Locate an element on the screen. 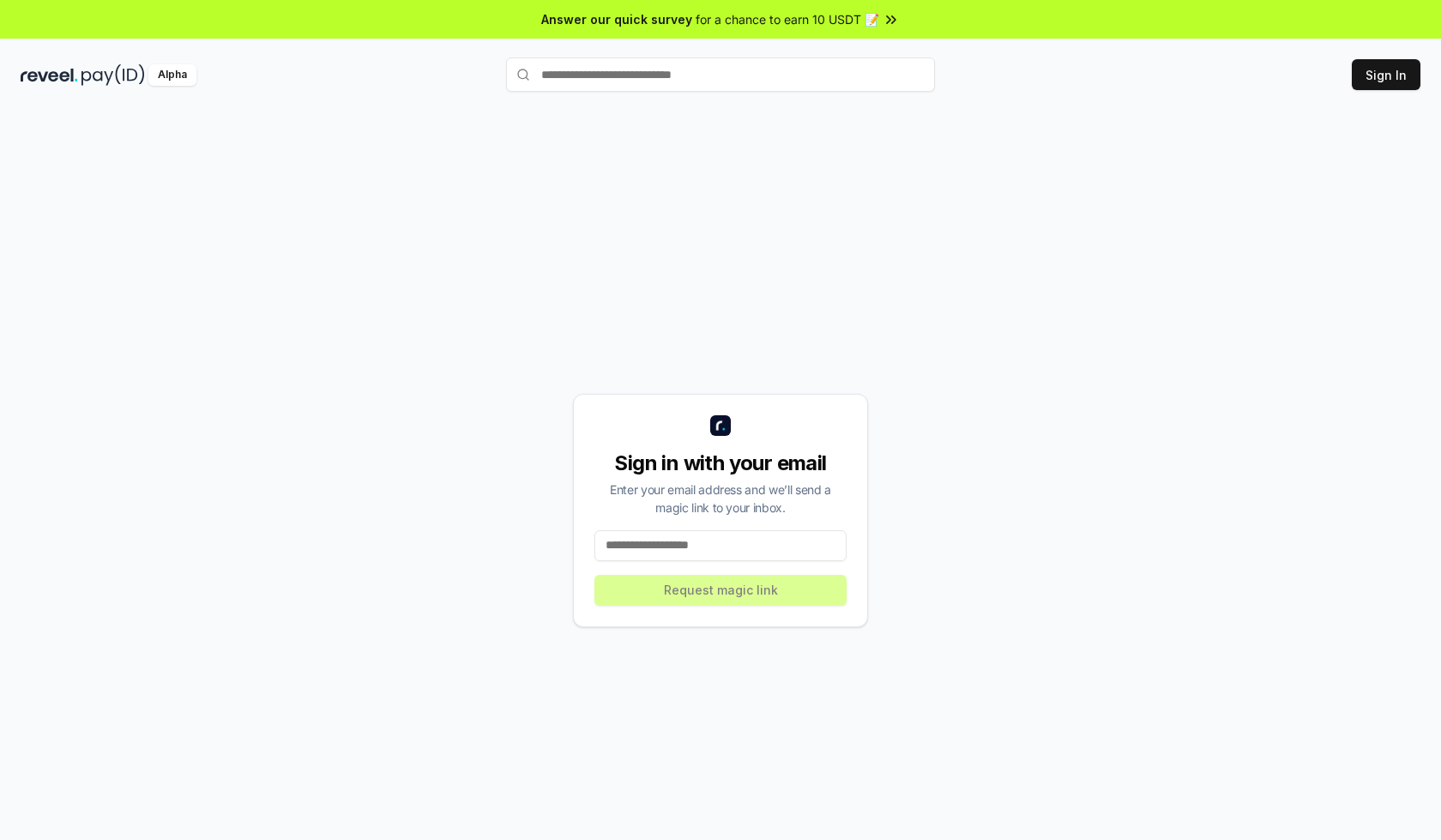  img: logo_small is located at coordinates (720, 426).